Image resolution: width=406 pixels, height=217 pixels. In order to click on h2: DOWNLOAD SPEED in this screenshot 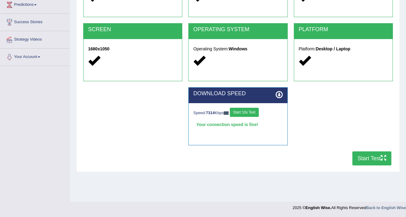, I will do `click(238, 94)`.